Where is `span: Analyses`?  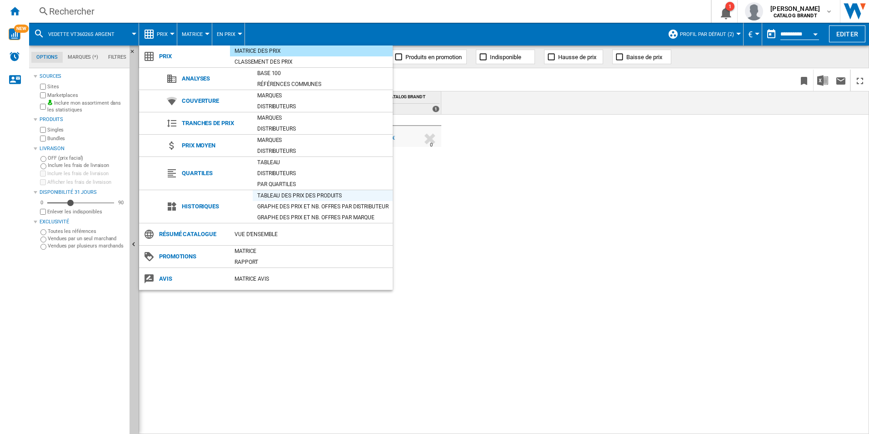
span: Analyses is located at coordinates (215, 79).